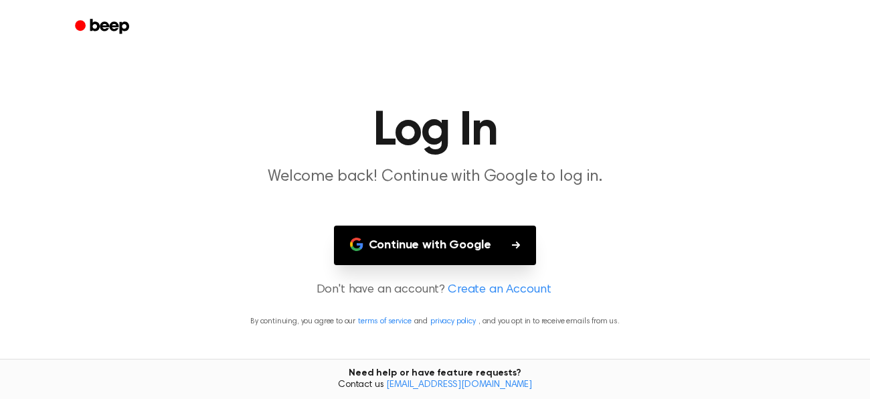  I want to click on span: Contact us, so click(435, 385).